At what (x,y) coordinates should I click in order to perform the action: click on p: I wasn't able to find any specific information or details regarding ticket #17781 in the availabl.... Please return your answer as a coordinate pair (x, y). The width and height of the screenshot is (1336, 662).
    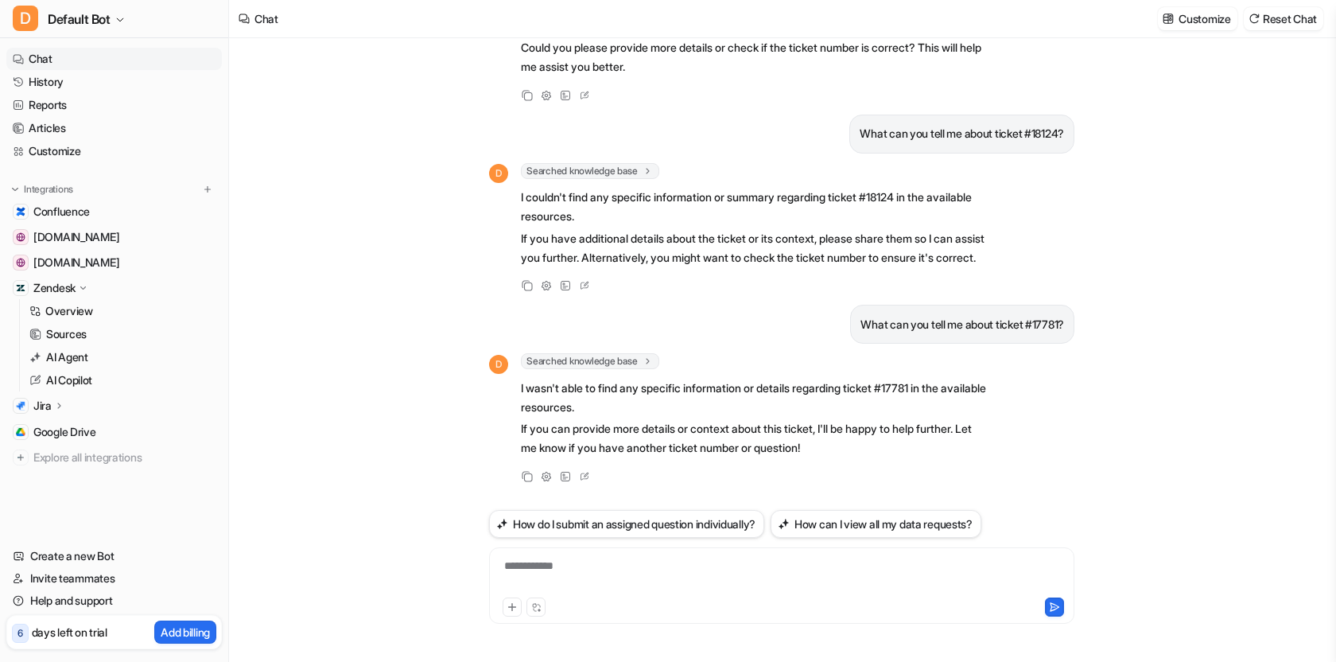
    Looking at the image, I should click on (753, 398).